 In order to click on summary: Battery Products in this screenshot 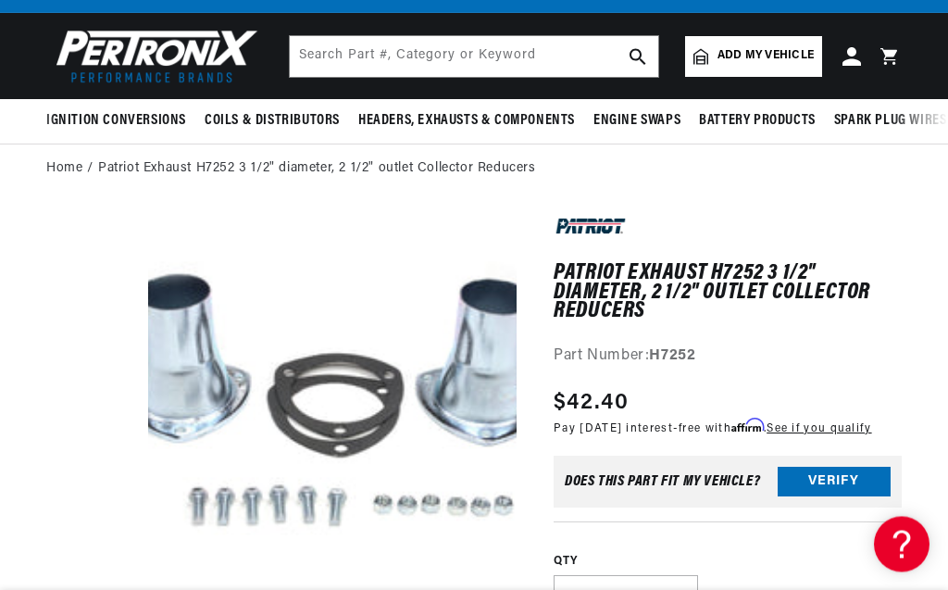, I will do `click(757, 120)`.